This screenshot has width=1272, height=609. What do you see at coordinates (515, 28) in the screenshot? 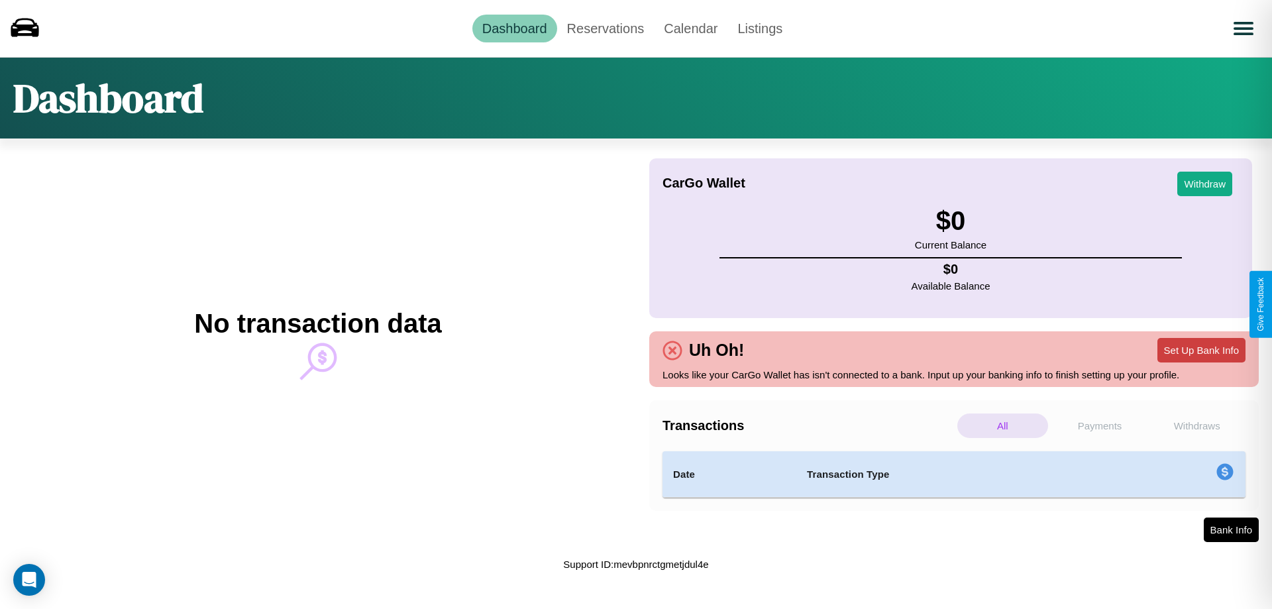
I see `a: Dashboard` at bounding box center [515, 28].